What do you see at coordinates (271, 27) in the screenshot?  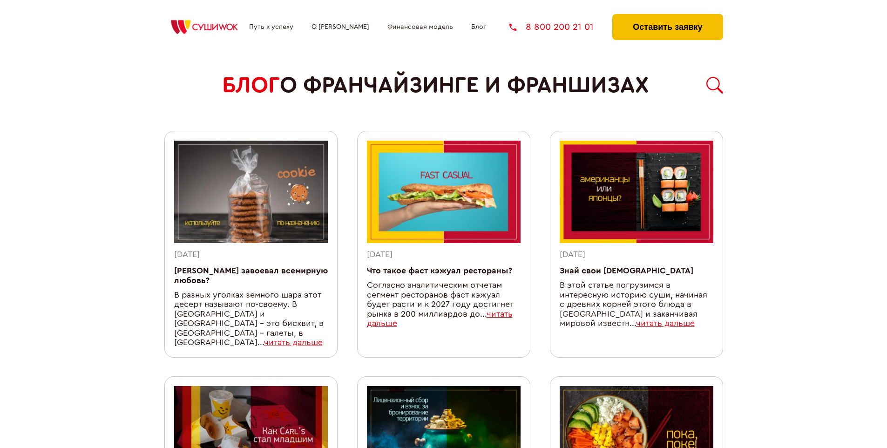 I see `a: Путь к успеху` at bounding box center [271, 27].